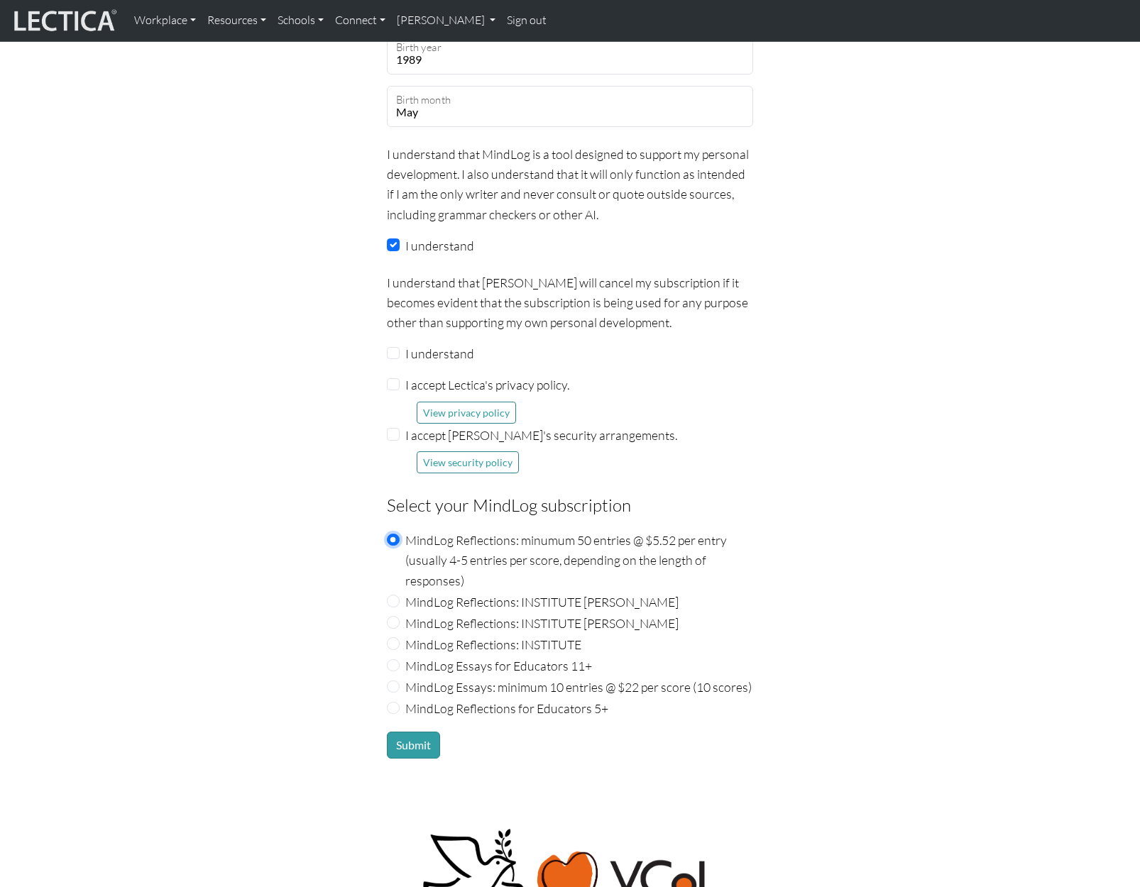  Describe the element at coordinates (300, 21) in the screenshot. I see `a: Schools` at that location.